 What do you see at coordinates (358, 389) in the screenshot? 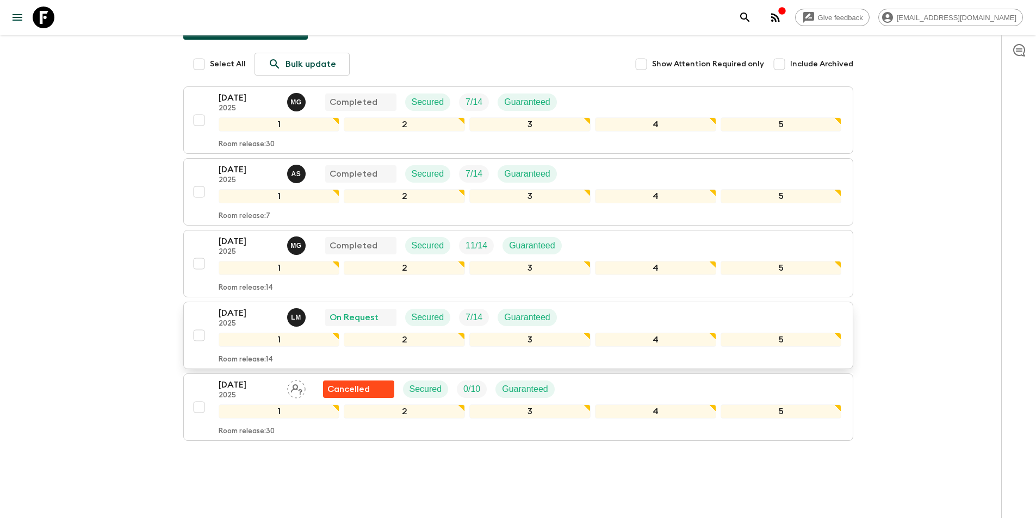
I see `div: Flash Pack cancellation` at bounding box center [358, 389].